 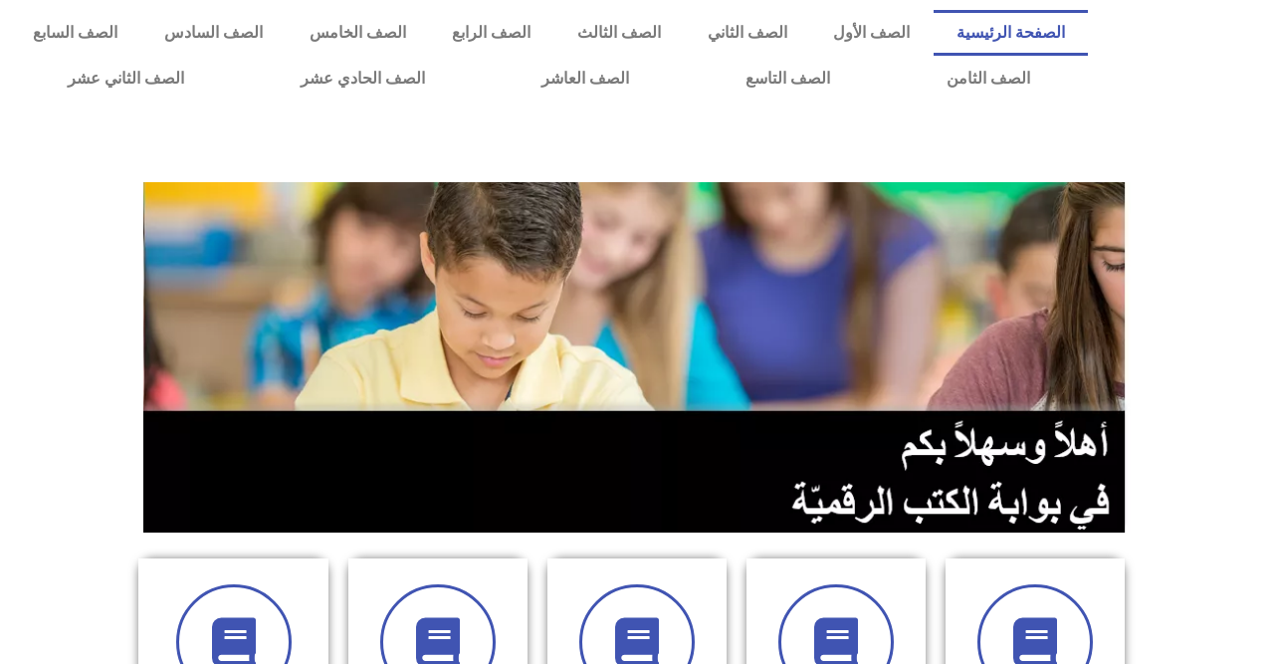 What do you see at coordinates (788, 79) in the screenshot?
I see `a: الصف التاسع` at bounding box center [788, 79].